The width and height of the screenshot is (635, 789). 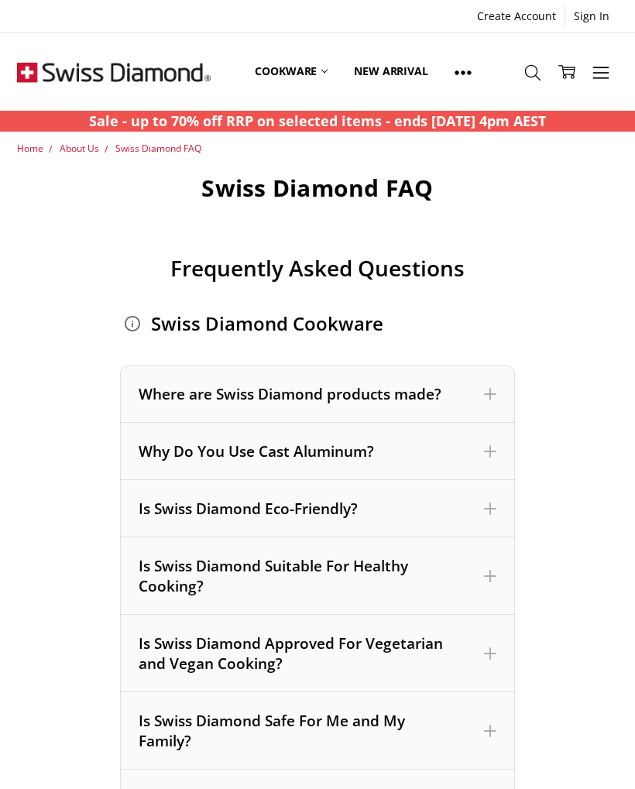 I want to click on a: Cookware, so click(x=291, y=71).